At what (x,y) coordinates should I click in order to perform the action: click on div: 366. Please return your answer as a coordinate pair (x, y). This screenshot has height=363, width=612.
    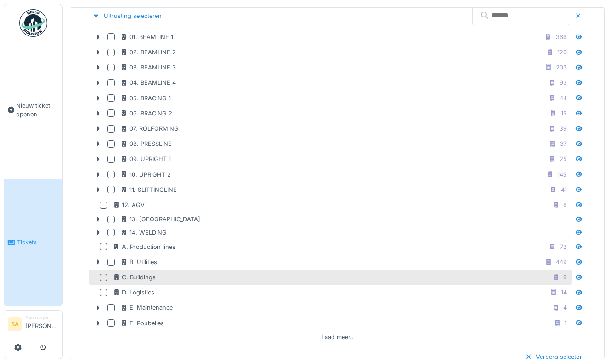
    Looking at the image, I should click on (561, 37).